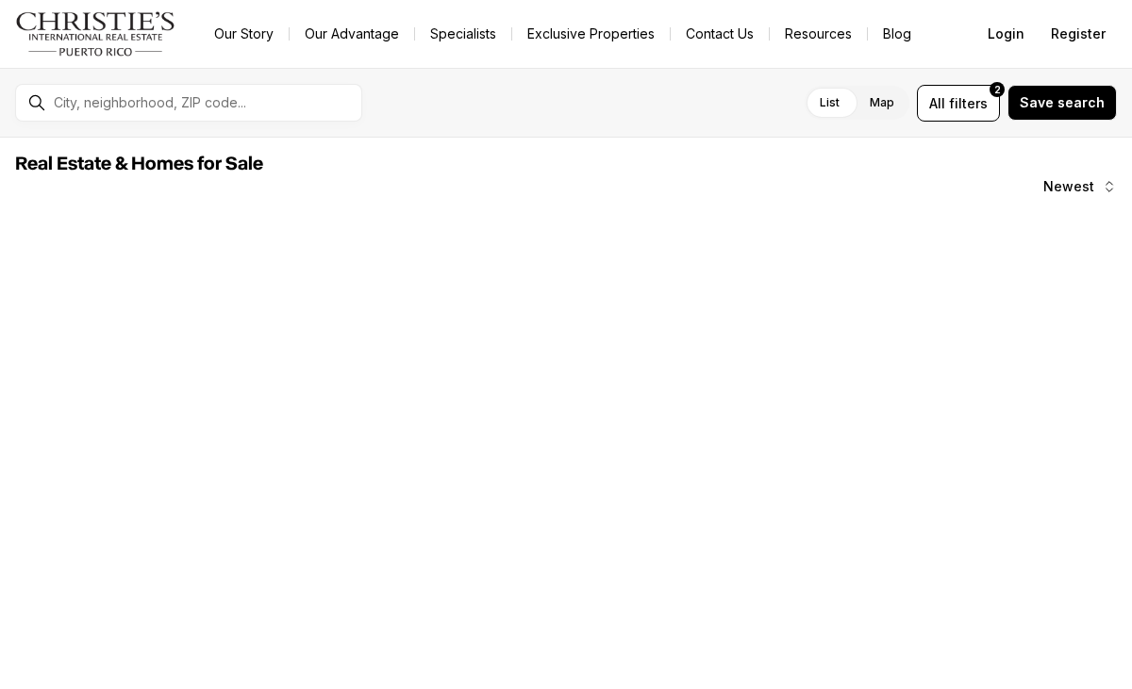 This screenshot has width=1132, height=689. I want to click on label: Map, so click(882, 103).